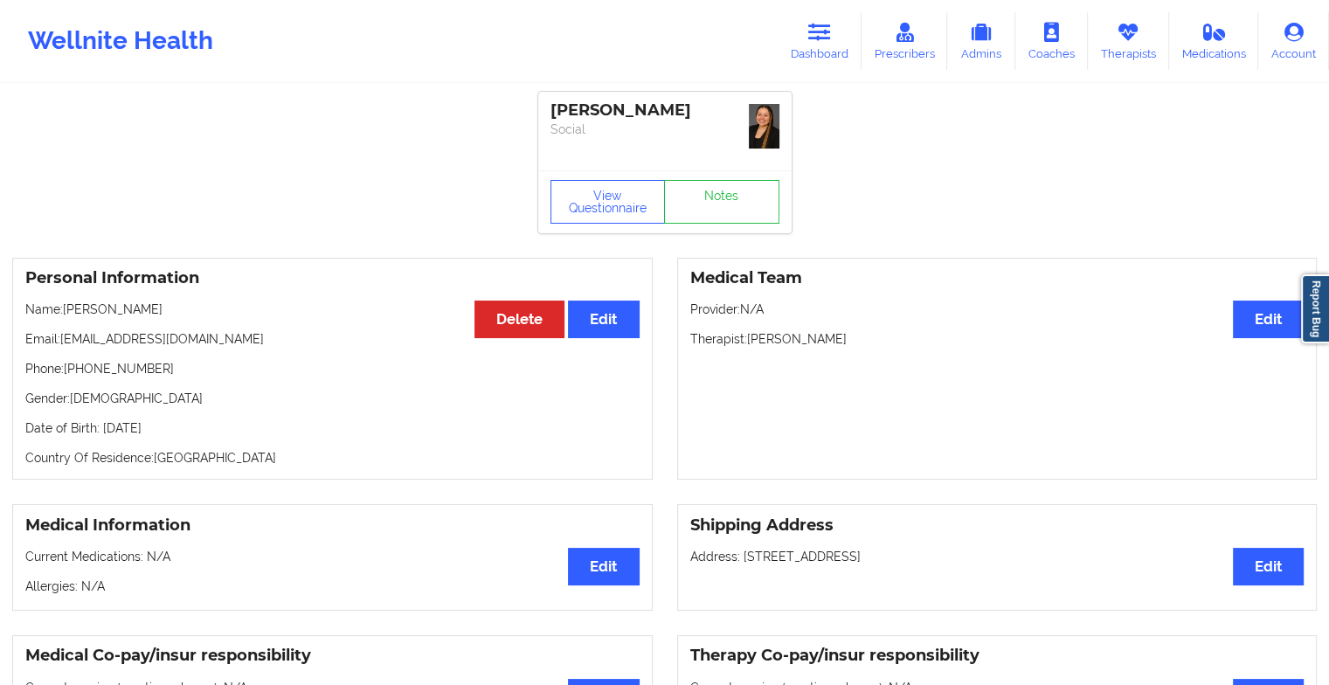 This screenshot has width=1329, height=685. What do you see at coordinates (997, 525) in the screenshot?
I see `h3: Shipping Address` at bounding box center [997, 525].